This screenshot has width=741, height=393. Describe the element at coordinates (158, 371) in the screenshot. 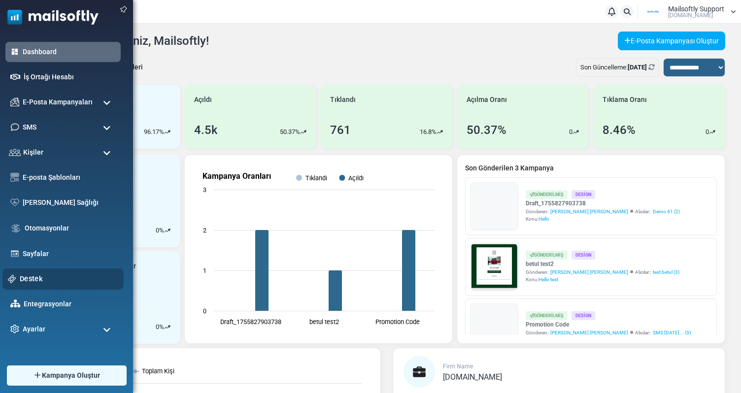

I see `text: Toplam Kişi` at that location.